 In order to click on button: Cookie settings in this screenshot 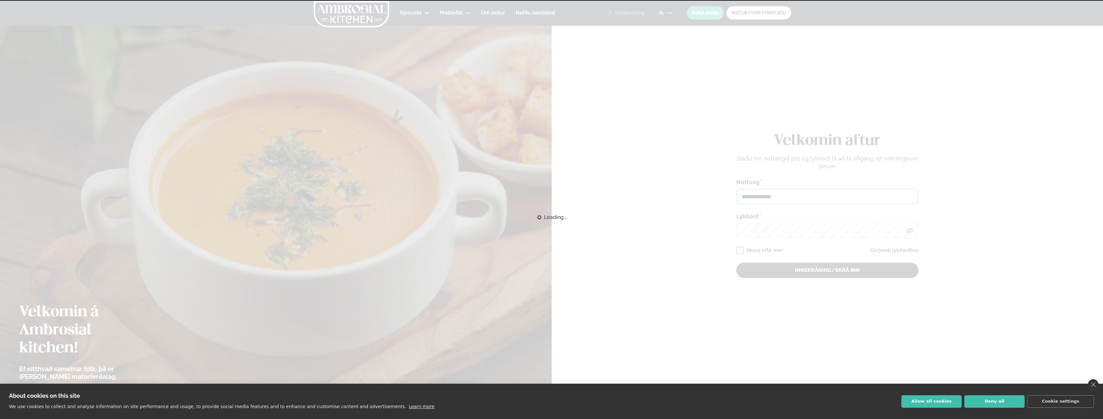, I will do `click(1060, 401)`.